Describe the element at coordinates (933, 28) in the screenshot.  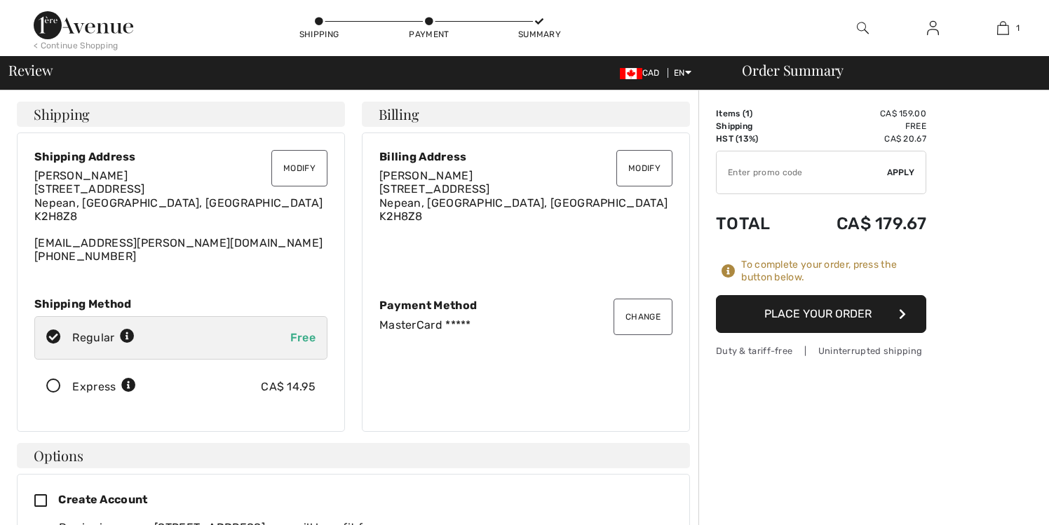
I see `img: My Info` at that location.